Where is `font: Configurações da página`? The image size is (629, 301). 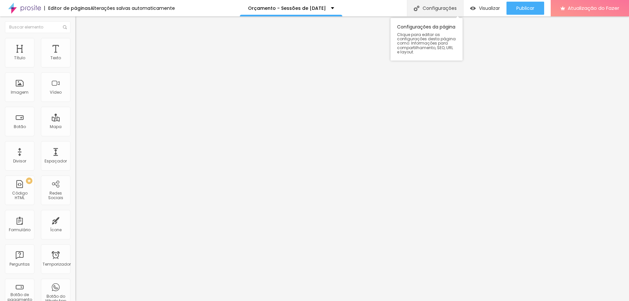 font: Configurações da página is located at coordinates (426, 27).